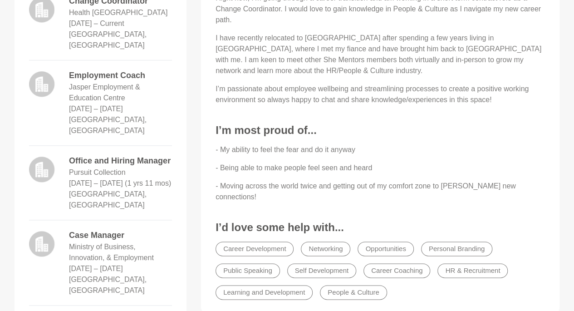  What do you see at coordinates (381, 150) in the screenshot?
I see `p: - My ability to feel the fear and do it anyway` at bounding box center [381, 150].